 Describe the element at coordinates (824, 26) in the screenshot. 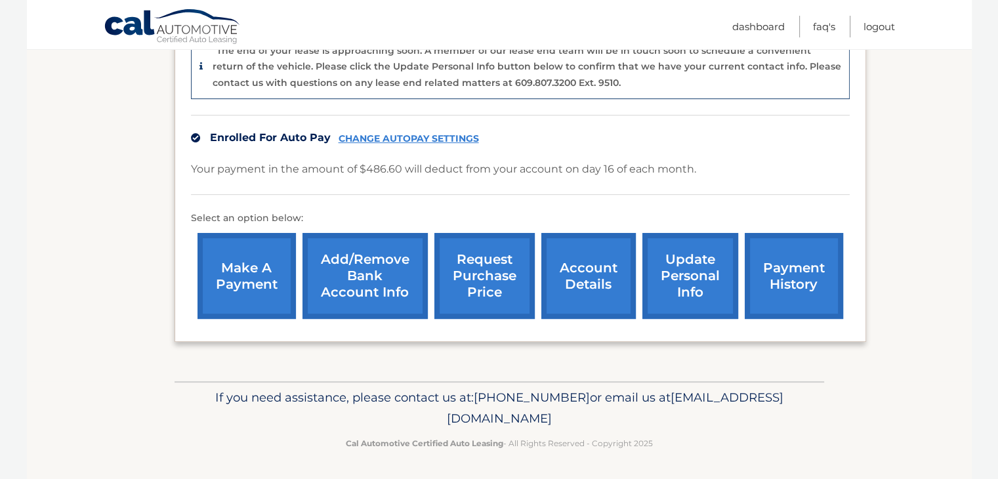

I see `a: FAQ's` at that location.